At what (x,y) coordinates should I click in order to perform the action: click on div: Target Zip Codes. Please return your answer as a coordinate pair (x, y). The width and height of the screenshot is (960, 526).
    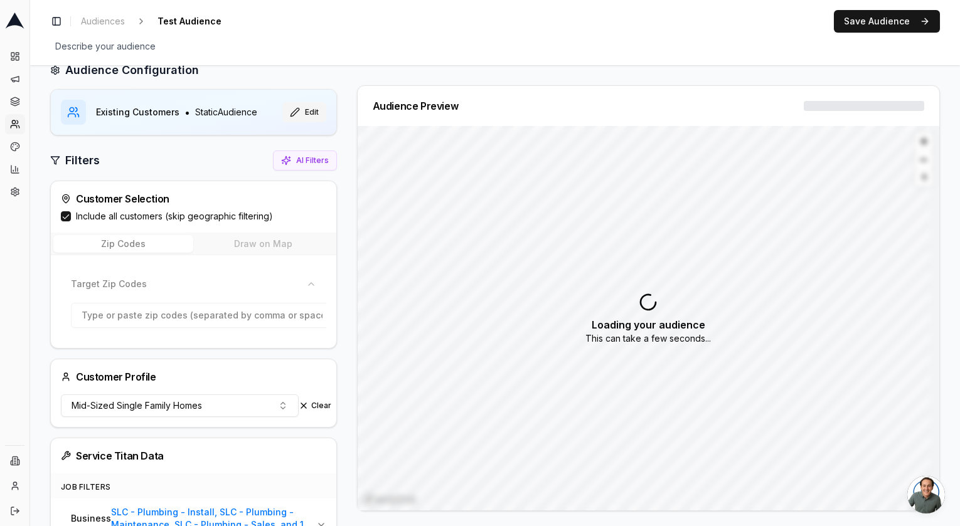
    Looking at the image, I should click on (193, 318).